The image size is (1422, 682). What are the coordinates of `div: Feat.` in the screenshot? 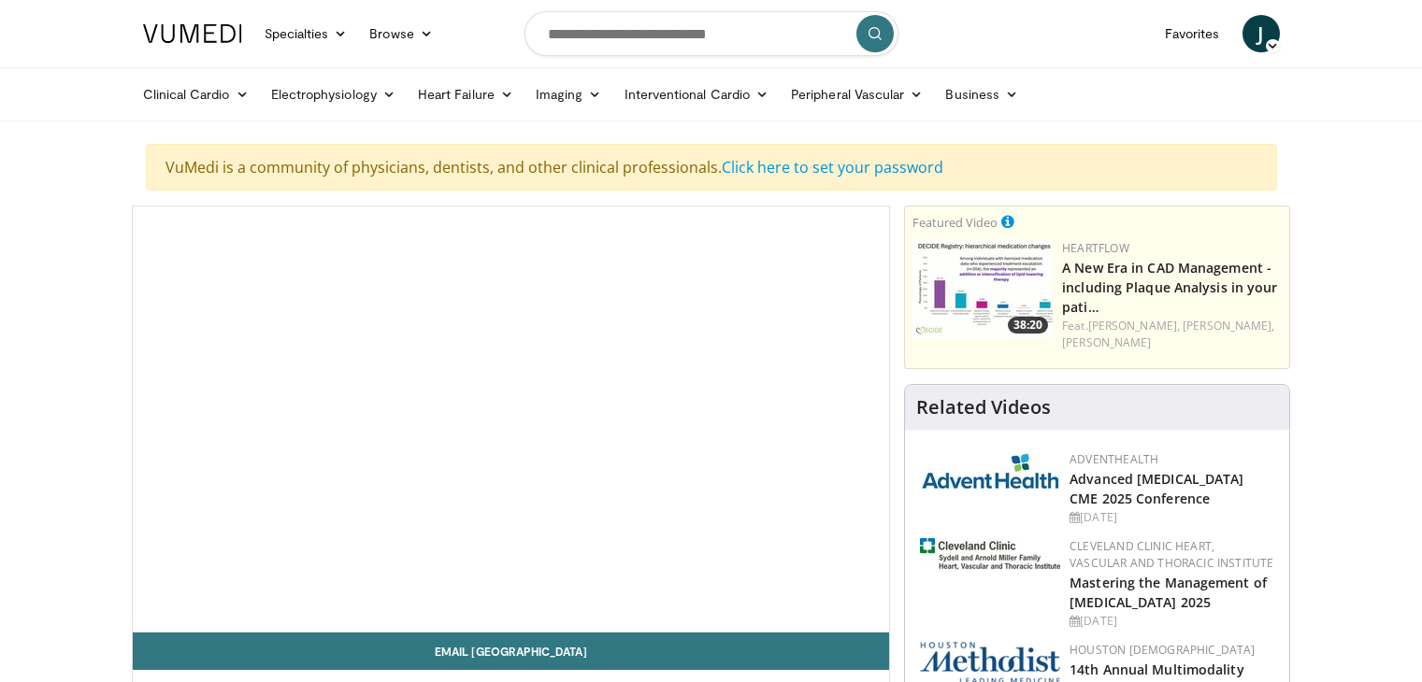 It's located at (1171, 335).